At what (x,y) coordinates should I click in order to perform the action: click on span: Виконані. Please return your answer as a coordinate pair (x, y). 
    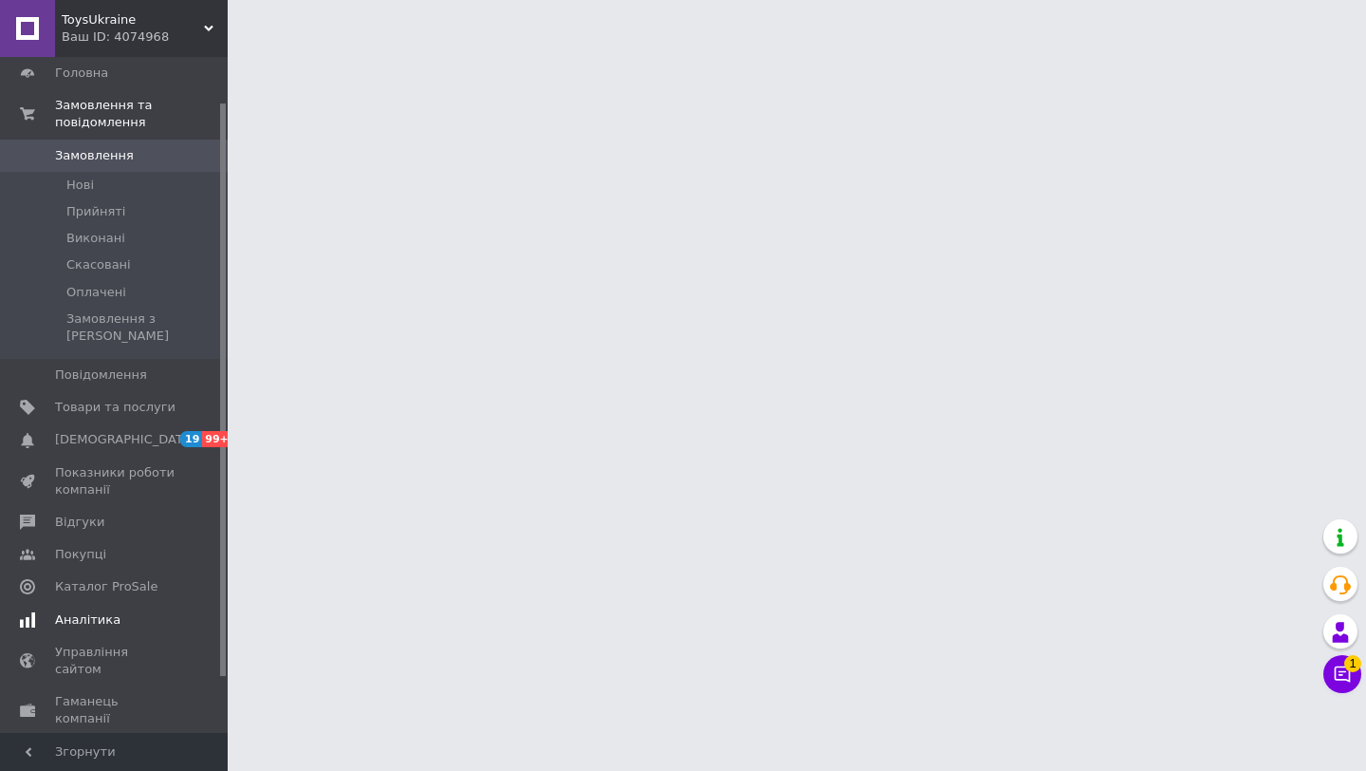
    Looking at the image, I should click on (96, 238).